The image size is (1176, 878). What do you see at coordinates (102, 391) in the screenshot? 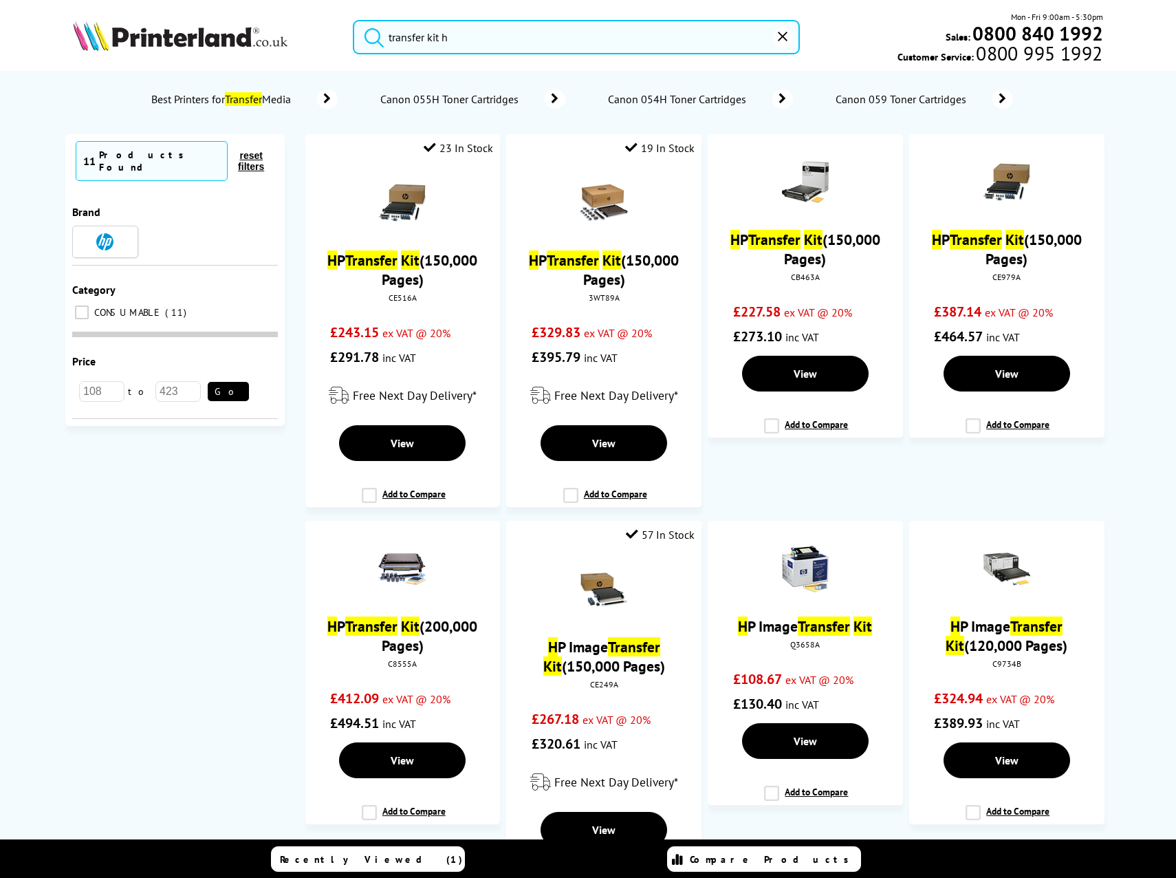
I see `input: 108` at bounding box center [102, 391].